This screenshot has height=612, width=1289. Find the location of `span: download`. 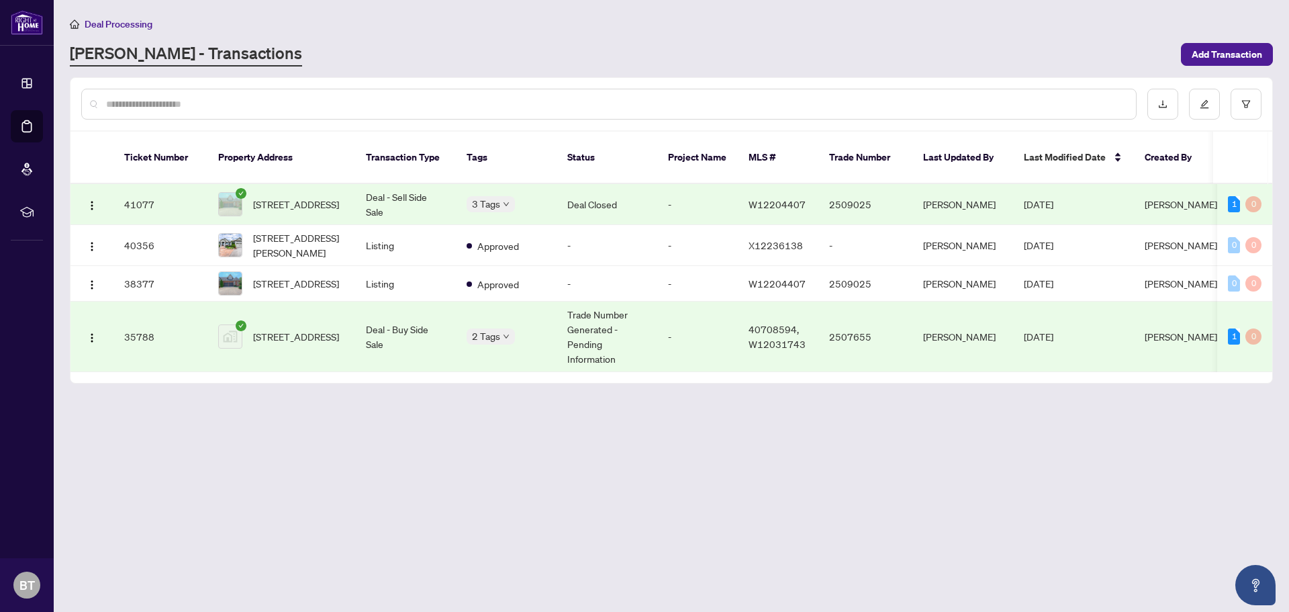

span: download is located at coordinates (1163, 104).